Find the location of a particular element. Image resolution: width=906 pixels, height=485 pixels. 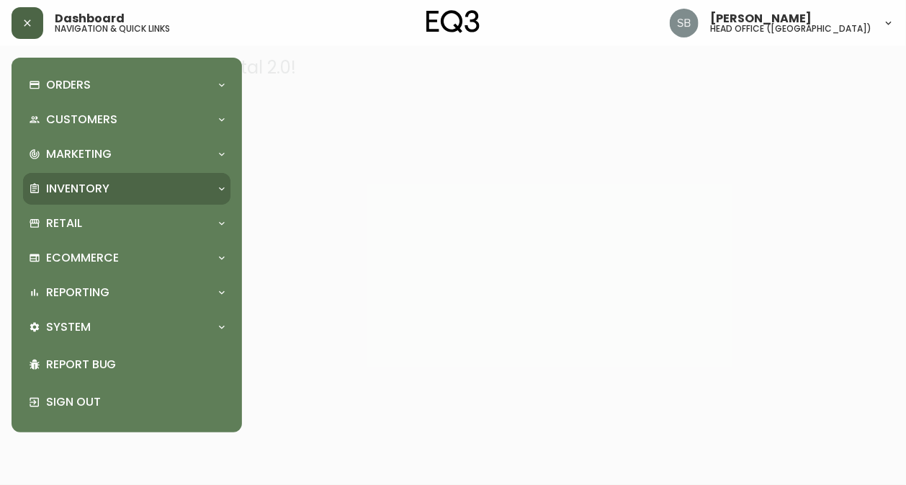

p: System is located at coordinates (68, 327).